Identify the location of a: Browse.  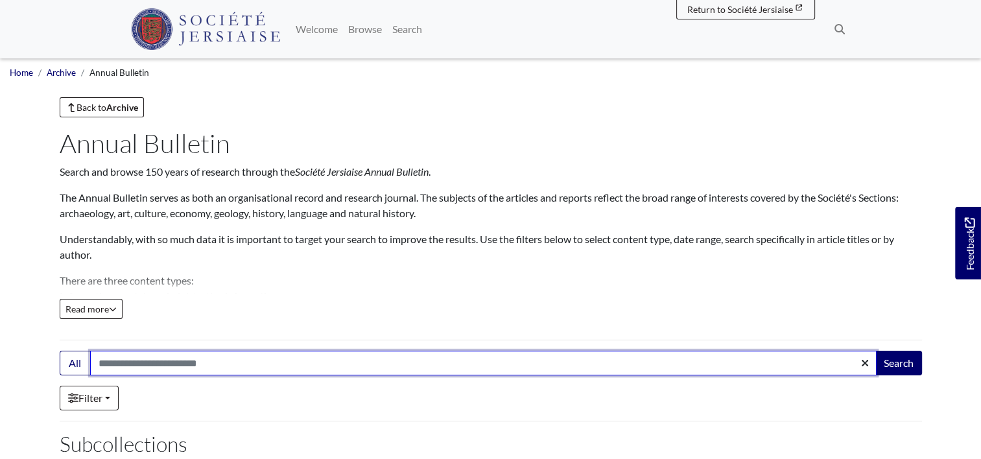
(365, 29).